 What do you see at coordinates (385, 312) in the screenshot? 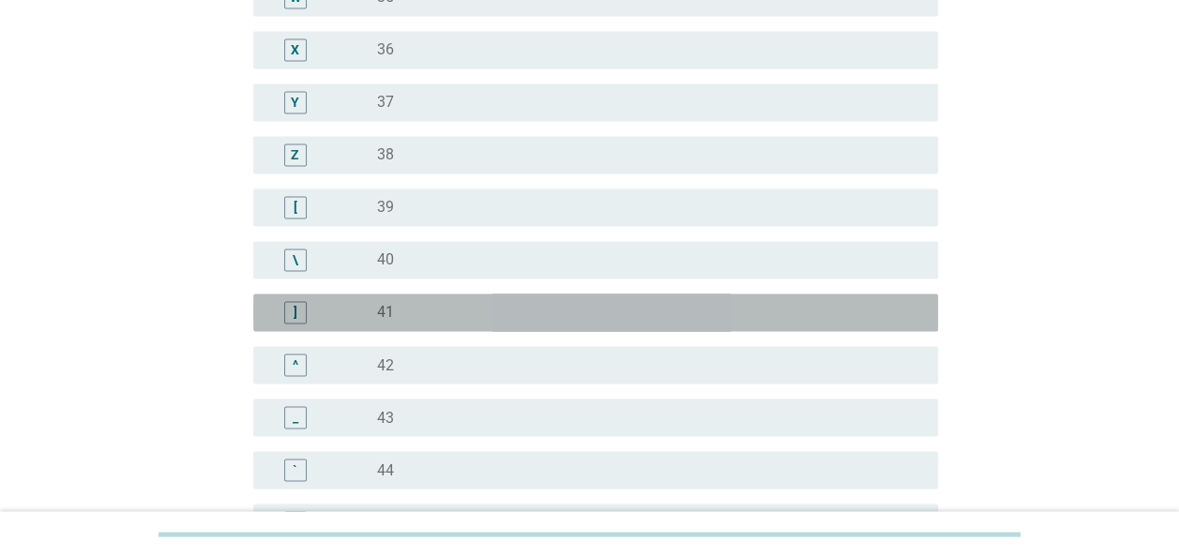
I see `label: 41` at bounding box center [385, 312].